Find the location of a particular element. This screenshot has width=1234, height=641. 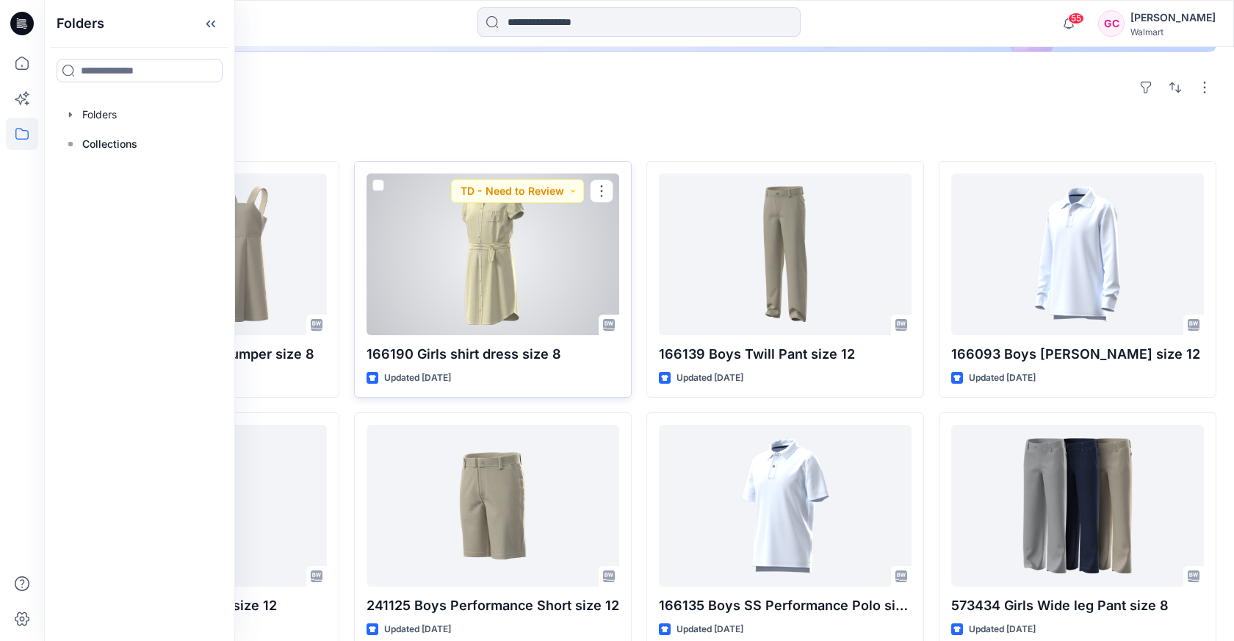

a: 573434 Girls Wide leg Pant size 8 is located at coordinates (1078, 505).